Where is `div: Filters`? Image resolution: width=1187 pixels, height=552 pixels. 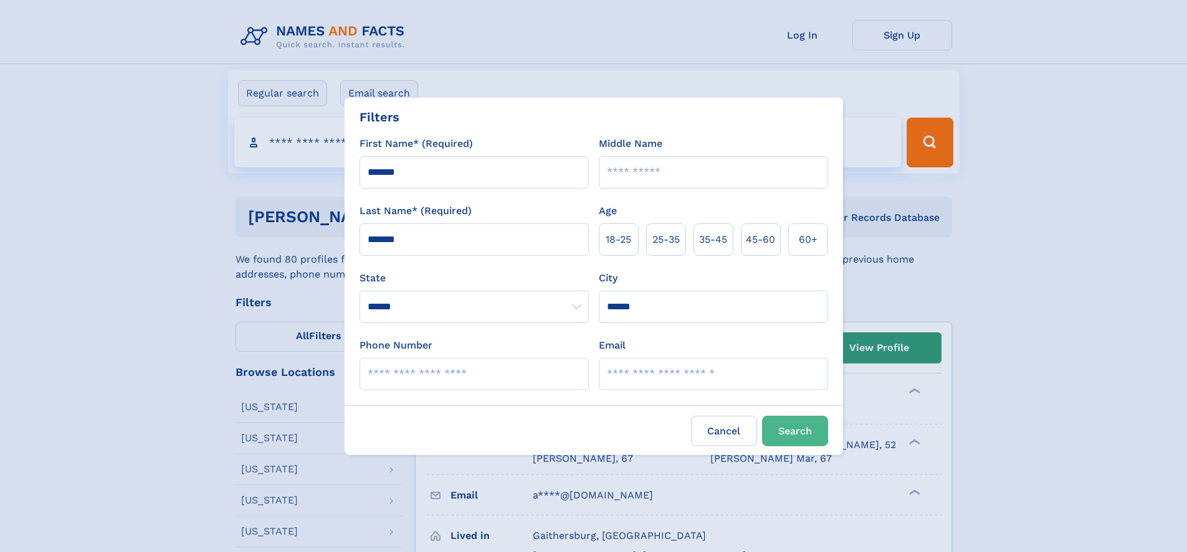
div: Filters is located at coordinates (379, 117).